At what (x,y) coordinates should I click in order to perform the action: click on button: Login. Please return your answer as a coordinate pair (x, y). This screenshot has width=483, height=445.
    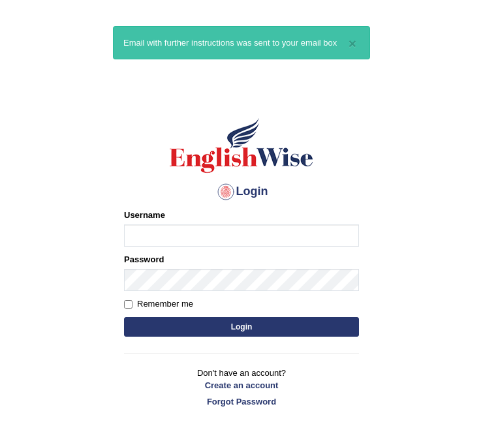
    Looking at the image, I should click on (241, 327).